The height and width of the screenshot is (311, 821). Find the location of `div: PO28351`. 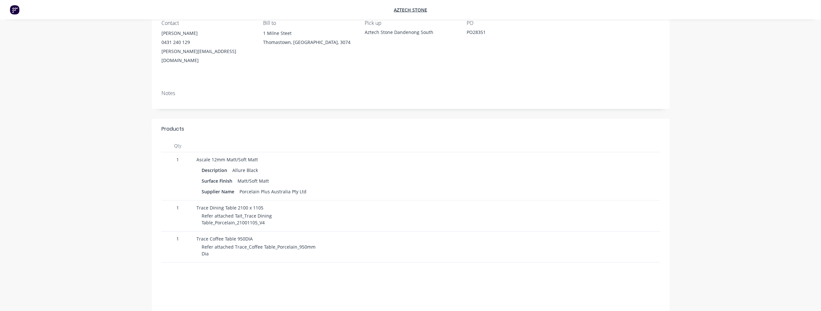

div: PO28351 is located at coordinates (507, 33).